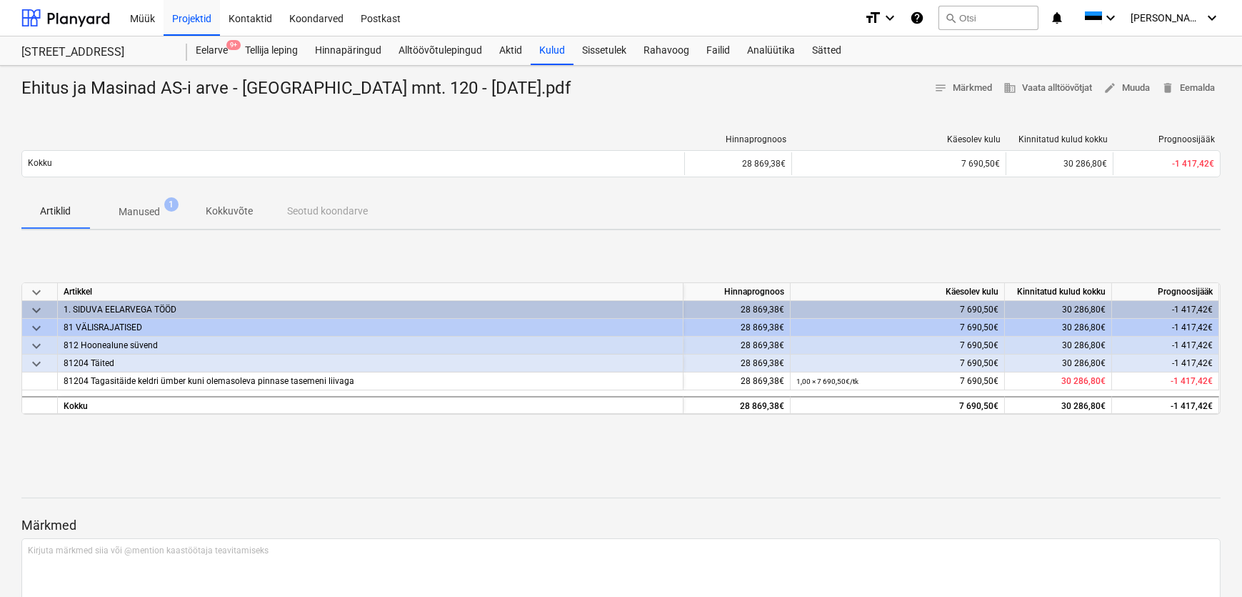 The width and height of the screenshot is (1242, 597). Describe the element at coordinates (989, 18) in the screenshot. I see `button: Otsi` at that location.